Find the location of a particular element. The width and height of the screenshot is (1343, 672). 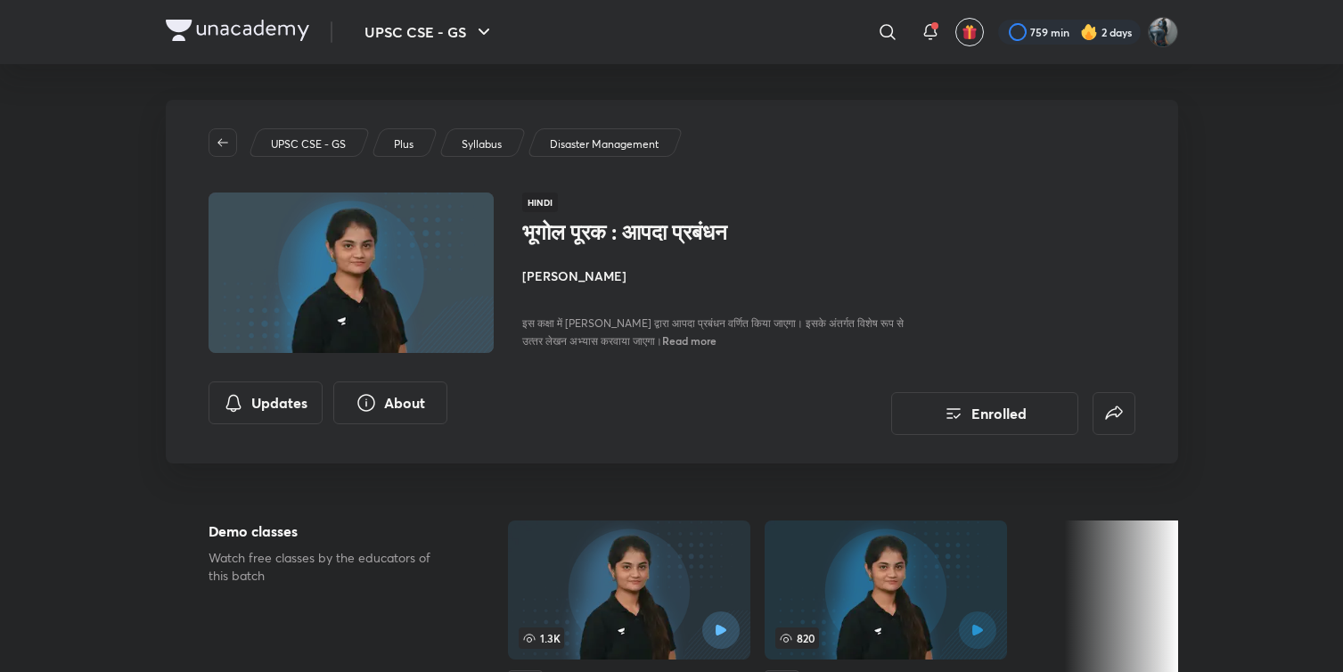

p: Disaster Management is located at coordinates (604, 144).